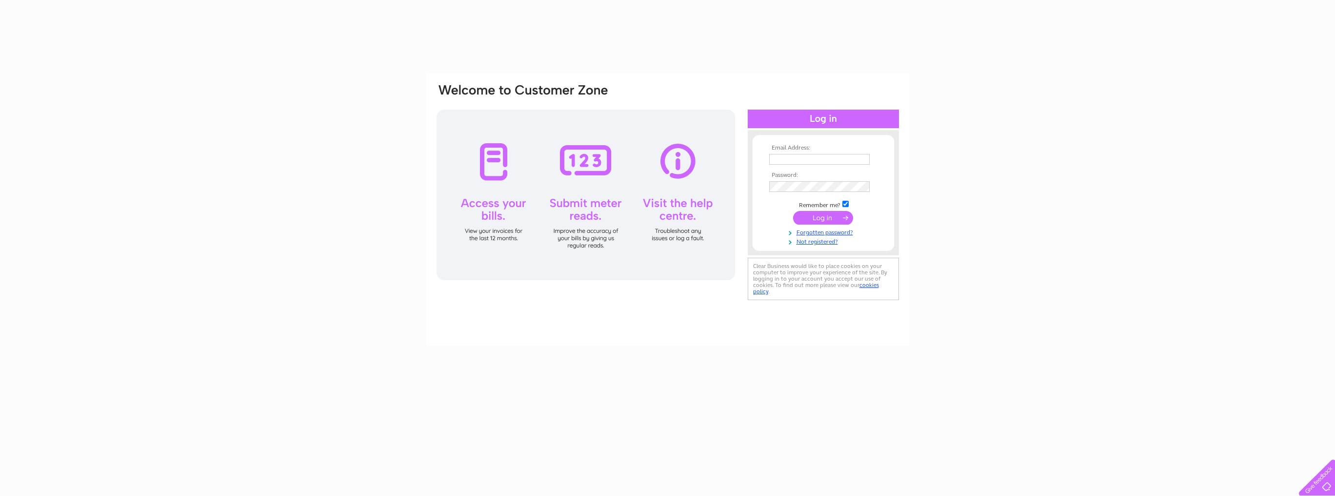  What do you see at coordinates (816, 288) in the screenshot?
I see `a: cookies policy` at bounding box center [816, 288].